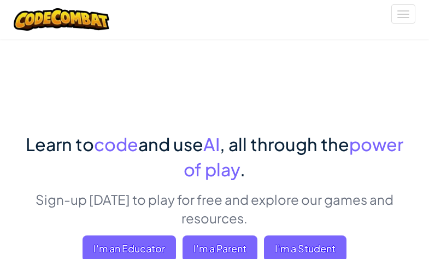 This screenshot has height=259, width=429. What do you see at coordinates (116, 144) in the screenshot?
I see `span: code` at bounding box center [116, 144].